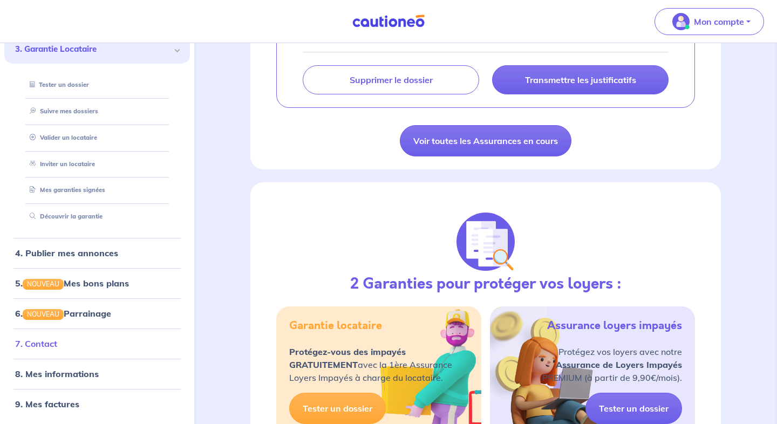  Describe the element at coordinates (47, 404) in the screenshot. I see `a: 9. Mes factures` at that location.